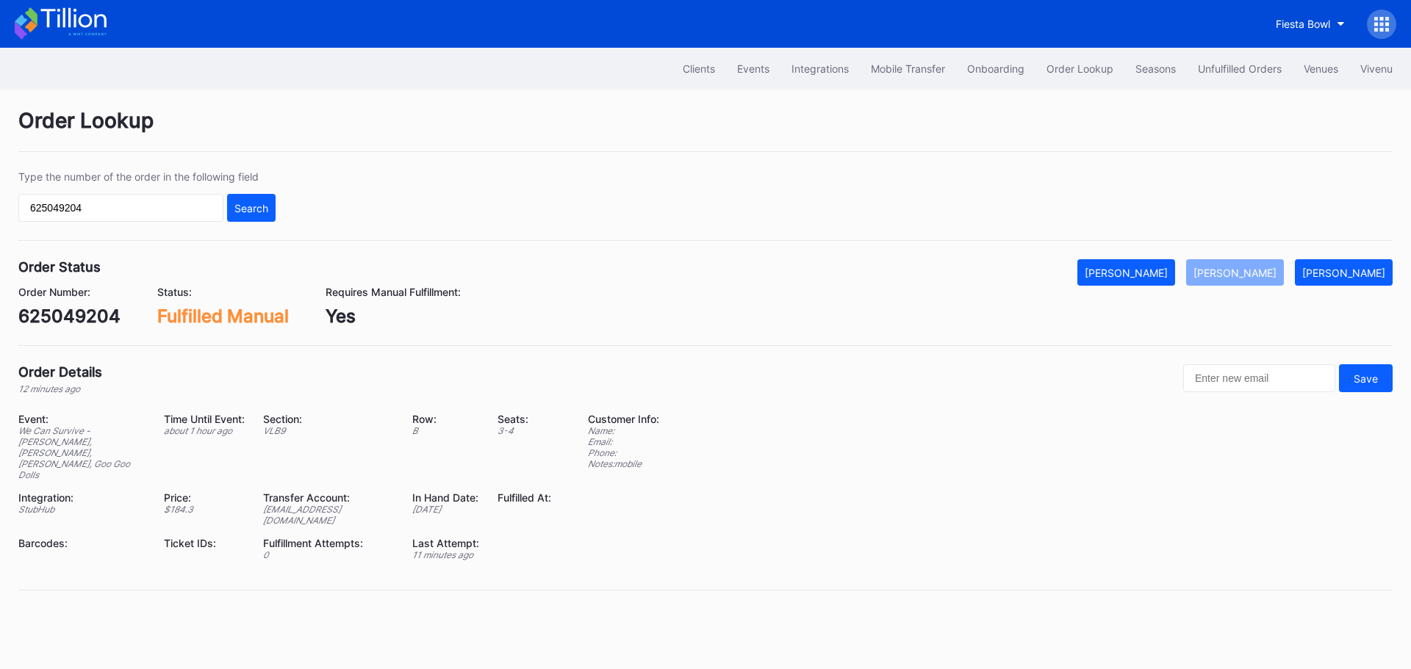 Image resolution: width=1411 pixels, height=669 pixels. I want to click on a: Integrations, so click(820, 68).